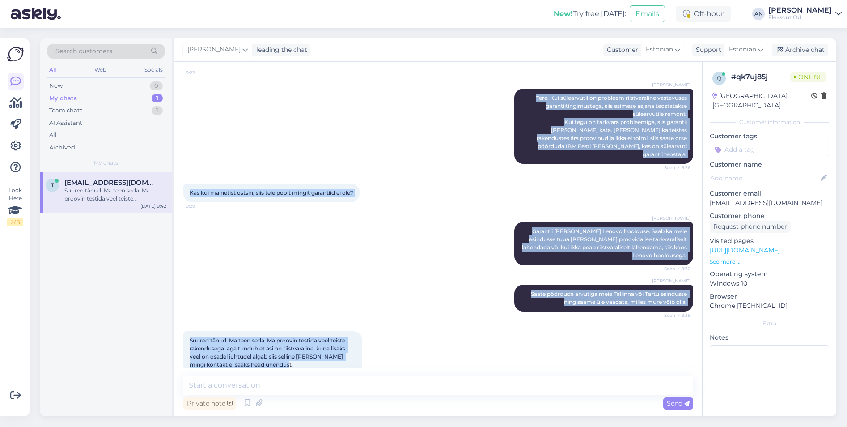 Image resolution: width=847 pixels, height=427 pixels. I want to click on div: Private note, so click(210, 403).